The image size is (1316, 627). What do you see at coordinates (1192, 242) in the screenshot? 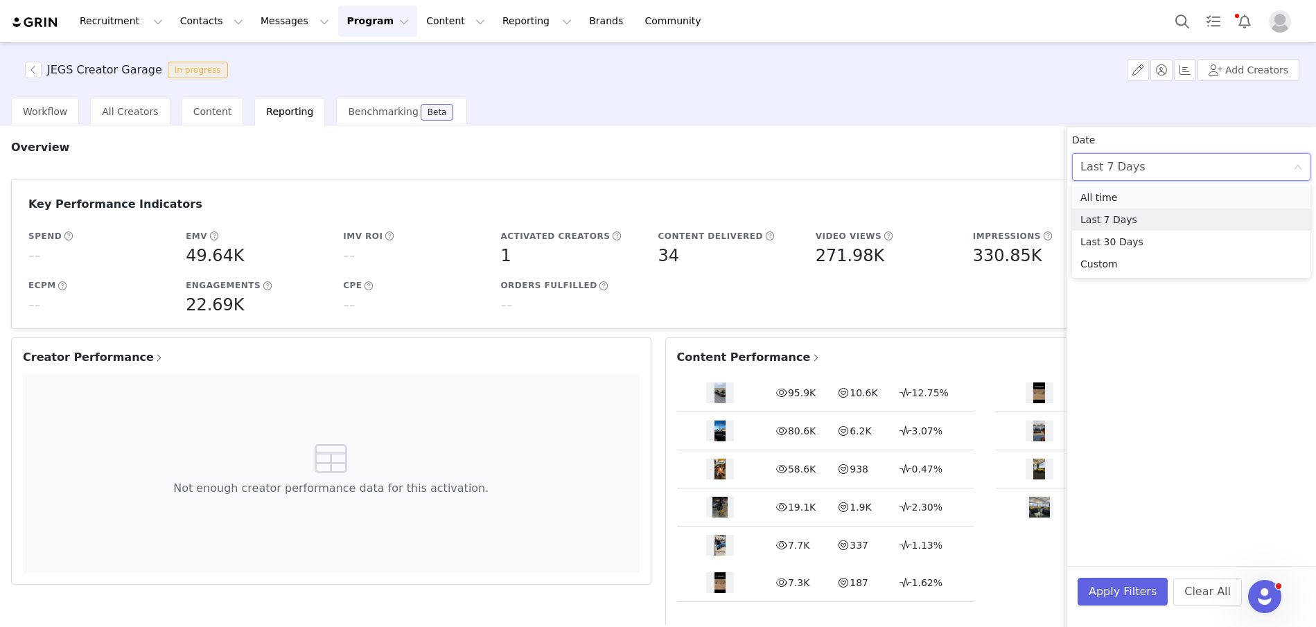
I see `li: Last 30 Days` at bounding box center [1192, 242].